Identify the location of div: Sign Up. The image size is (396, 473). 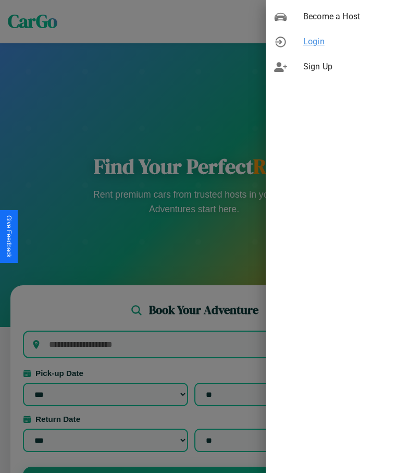
(331, 67).